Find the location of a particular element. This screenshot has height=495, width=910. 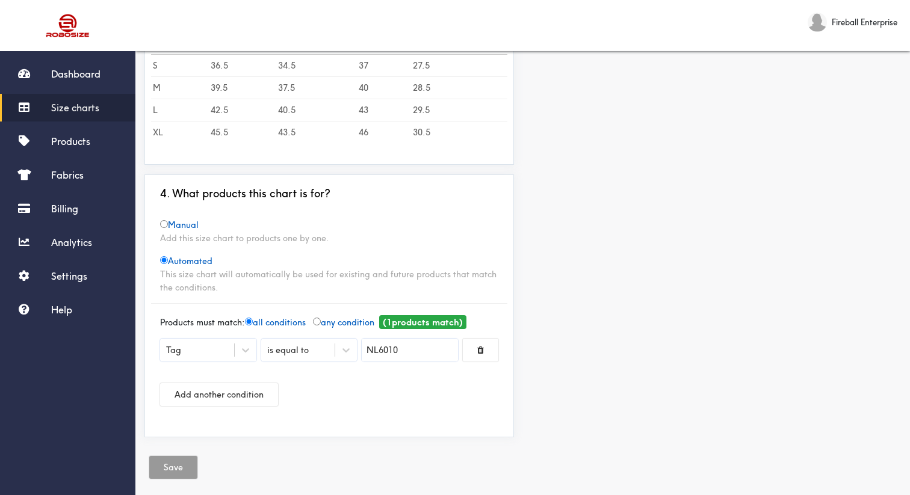

b: M is located at coordinates (156, 88).